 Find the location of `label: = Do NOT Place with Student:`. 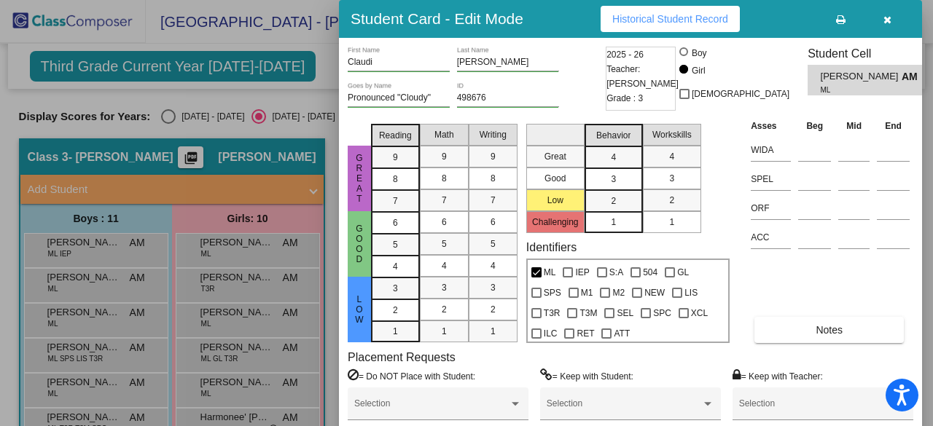

label: = Do NOT Place with Student: is located at coordinates (411, 376).